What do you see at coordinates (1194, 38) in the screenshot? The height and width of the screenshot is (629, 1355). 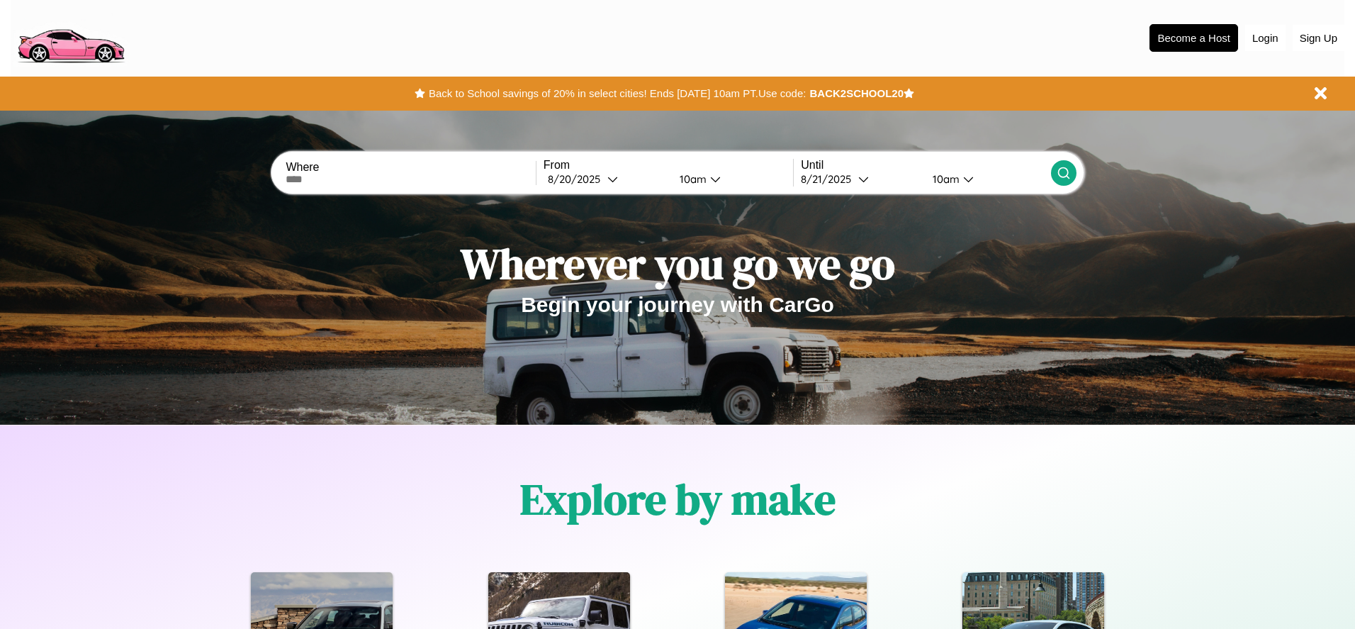 I see `button: Become a Host` at bounding box center [1194, 38].